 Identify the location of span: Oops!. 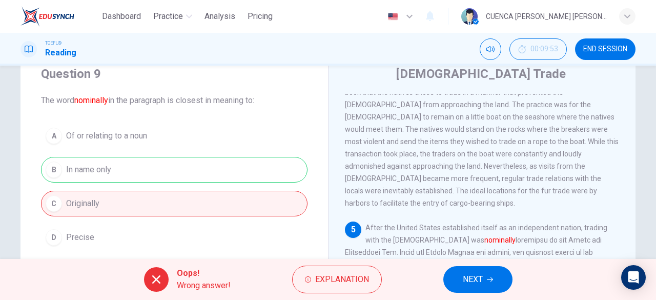
(204, 273).